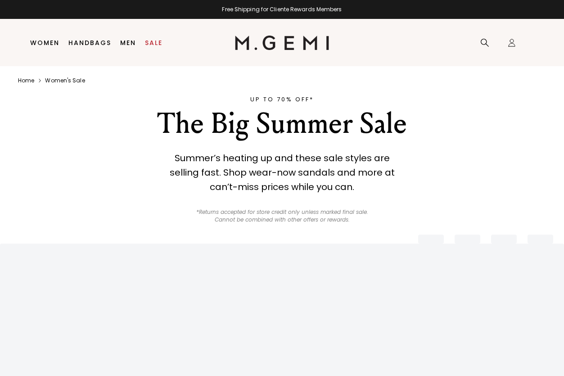 This screenshot has height=376, width=564. I want to click on a: Handbags, so click(90, 43).